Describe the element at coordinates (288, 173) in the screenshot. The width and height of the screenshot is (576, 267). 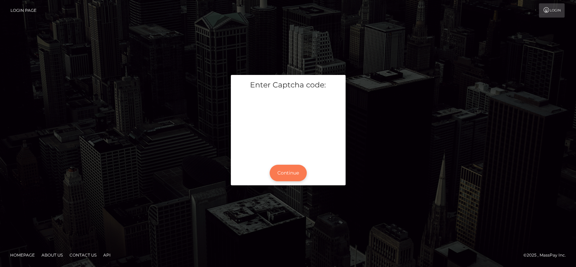
I see `button: Continue` at that location.